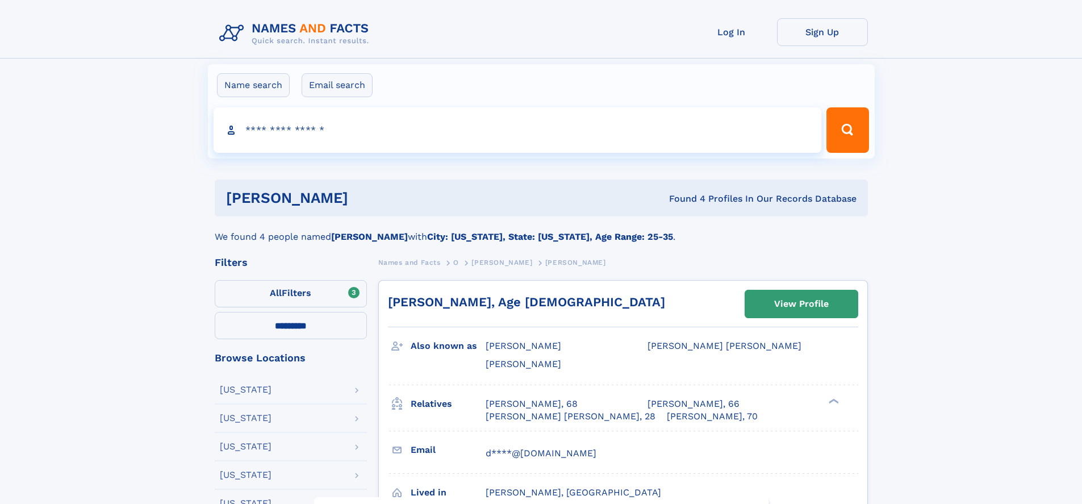 The image size is (1082, 504). What do you see at coordinates (456, 262) in the screenshot?
I see `a: O` at bounding box center [456, 262].